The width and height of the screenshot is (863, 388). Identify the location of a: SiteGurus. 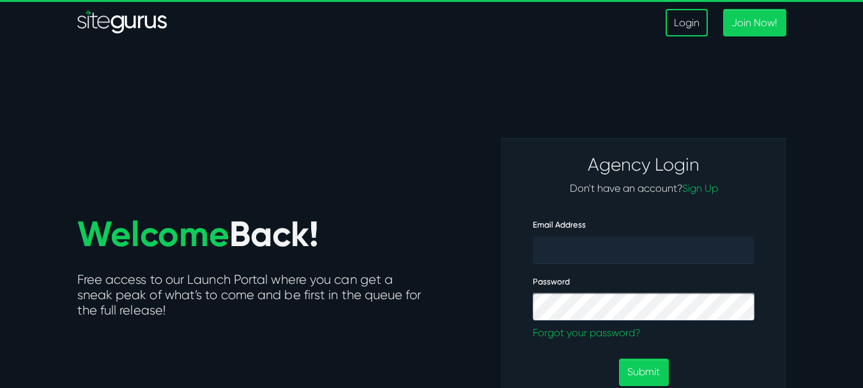
(123, 23).